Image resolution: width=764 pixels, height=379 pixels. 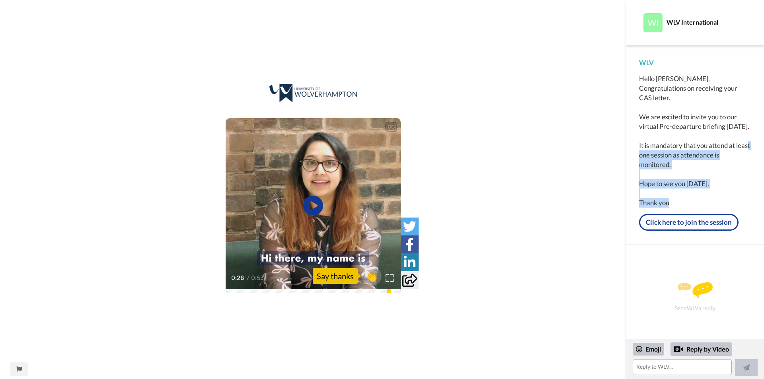 What do you see at coordinates (238, 278) in the screenshot?
I see `span: 0:28` at bounding box center [238, 278].